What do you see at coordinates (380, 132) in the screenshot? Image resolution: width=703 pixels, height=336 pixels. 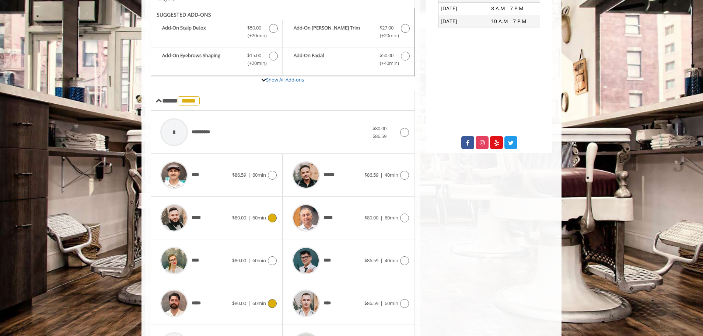 I see `span: $80.00 - $86.59` at bounding box center [380, 132].